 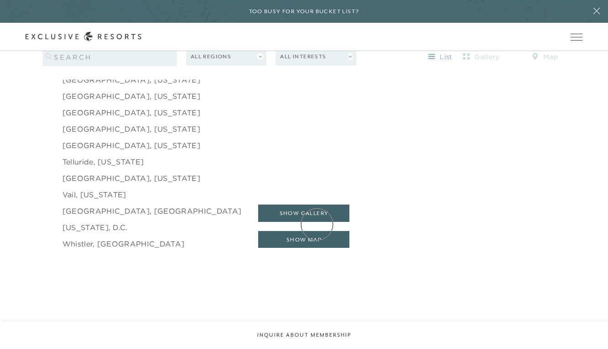 I want to click on button: All Interests, so click(x=315, y=57).